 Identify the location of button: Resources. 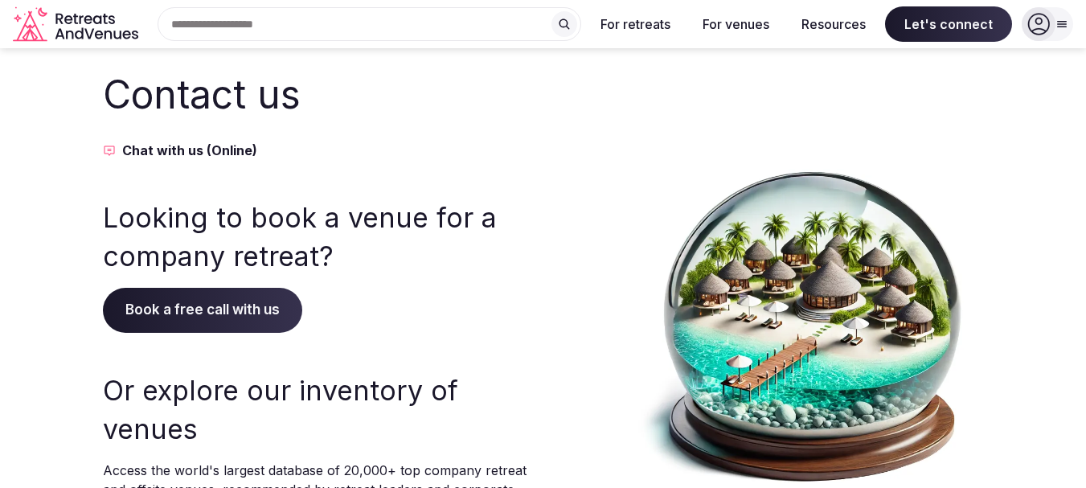
(834, 24).